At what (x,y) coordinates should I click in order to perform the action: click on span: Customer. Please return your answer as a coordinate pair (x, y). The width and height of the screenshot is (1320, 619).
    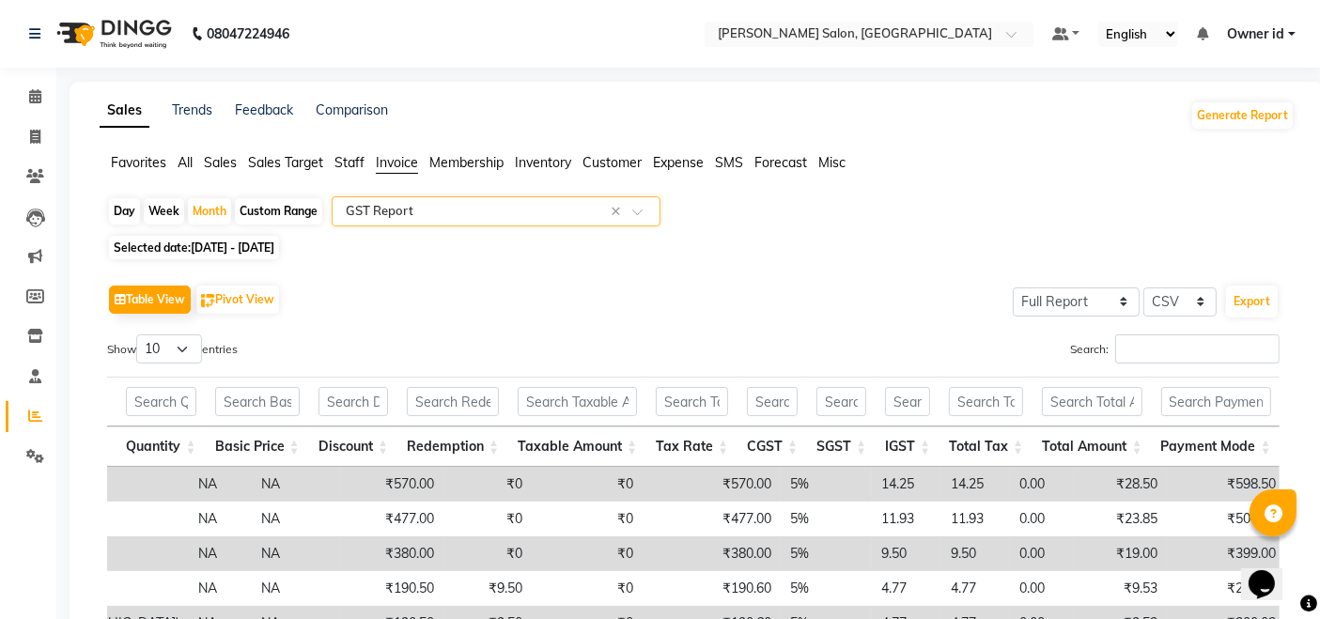
    Looking at the image, I should click on (612, 163).